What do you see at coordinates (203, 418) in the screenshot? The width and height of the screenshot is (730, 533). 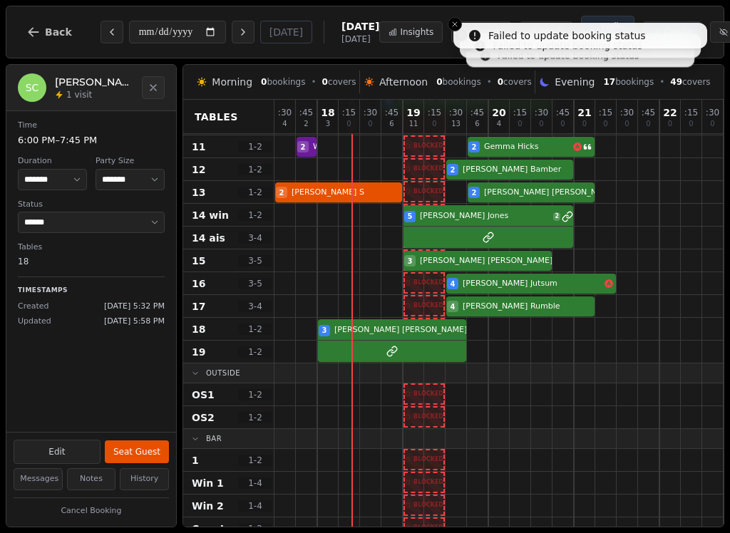 I see `span: OS2` at bounding box center [203, 418].